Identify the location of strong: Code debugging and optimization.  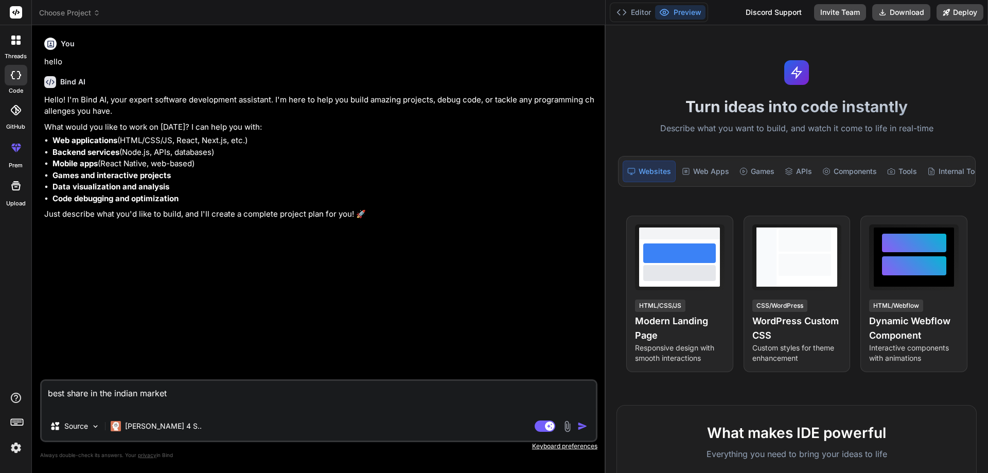
(115, 198).